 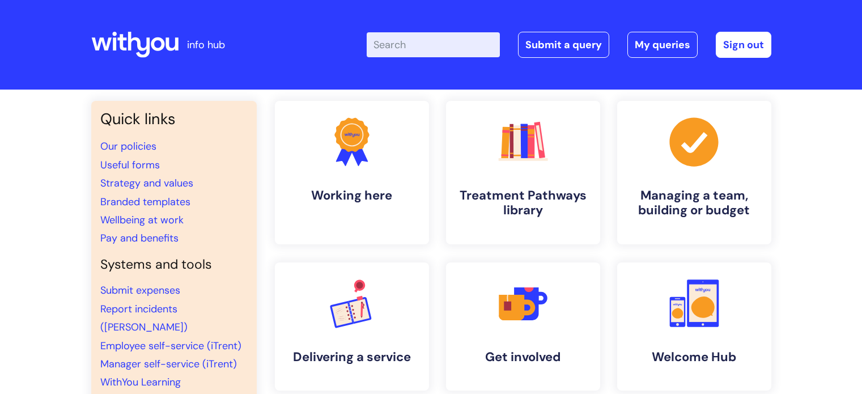 What do you see at coordinates (352, 327) in the screenshot?
I see `a: Delivering a service` at bounding box center [352, 327].